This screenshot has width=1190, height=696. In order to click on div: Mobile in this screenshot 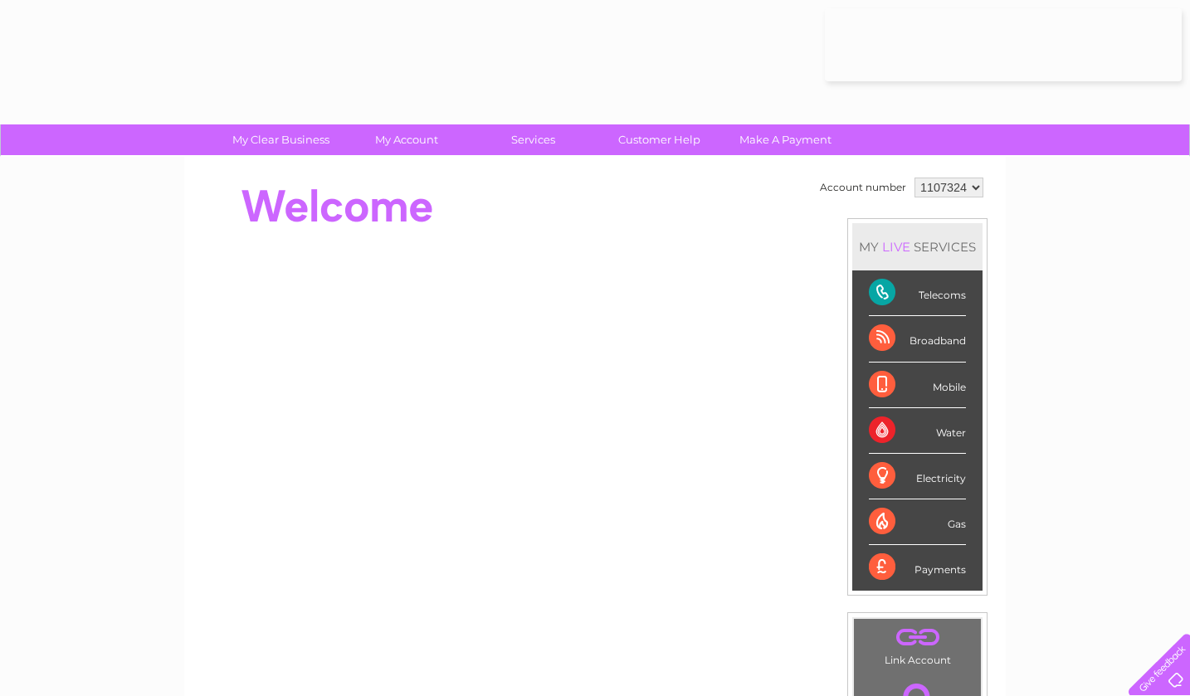, I will do `click(917, 385)`.